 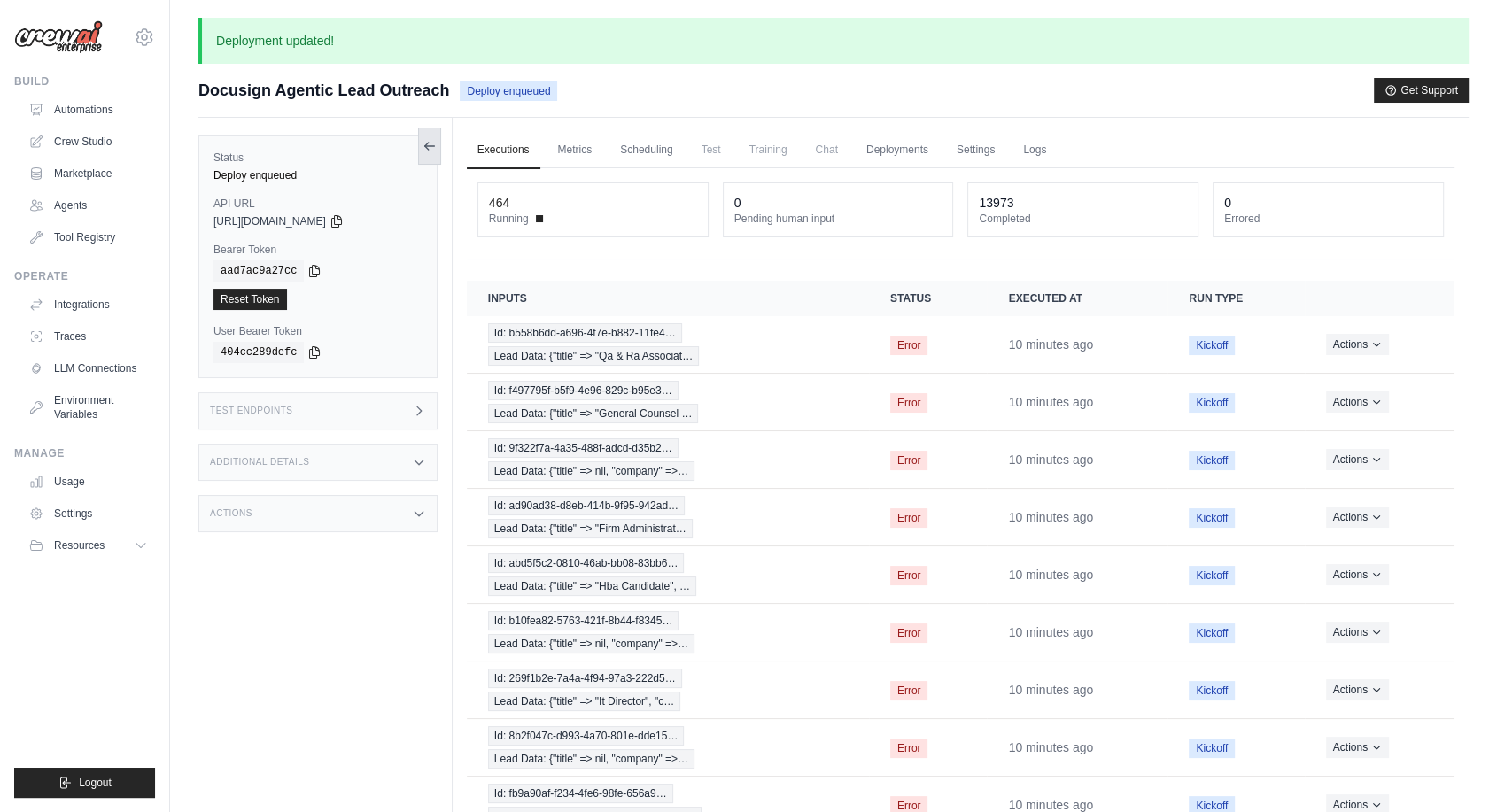 I want to click on div: Operate, so click(x=84, y=276).